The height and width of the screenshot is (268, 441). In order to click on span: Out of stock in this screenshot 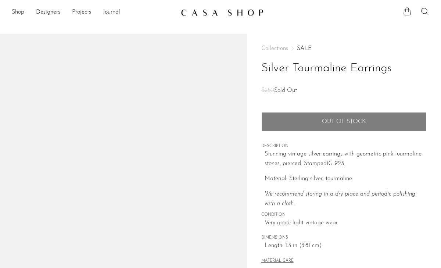, I will do `click(343, 122)`.